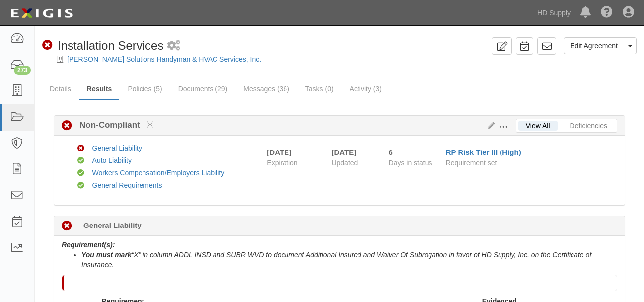 This screenshot has width=644, height=302. Describe the element at coordinates (553, 13) in the screenshot. I see `a: HD Supply` at that location.